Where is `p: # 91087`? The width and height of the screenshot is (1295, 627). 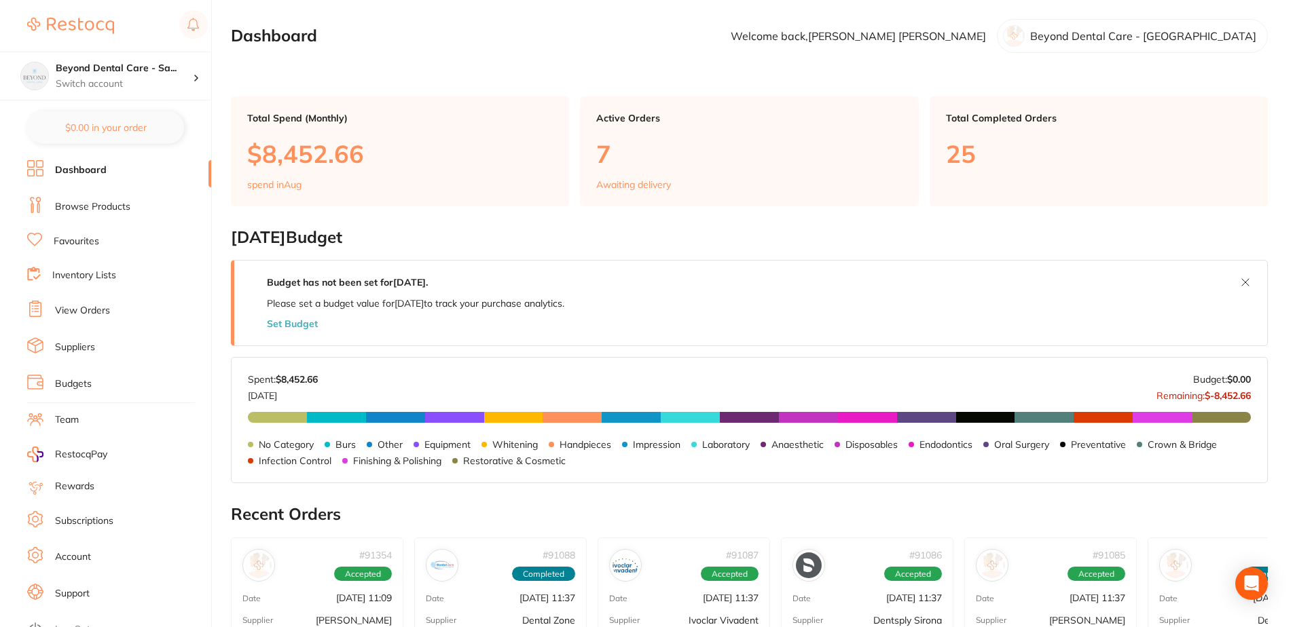 p: # 91087 is located at coordinates (742, 555).